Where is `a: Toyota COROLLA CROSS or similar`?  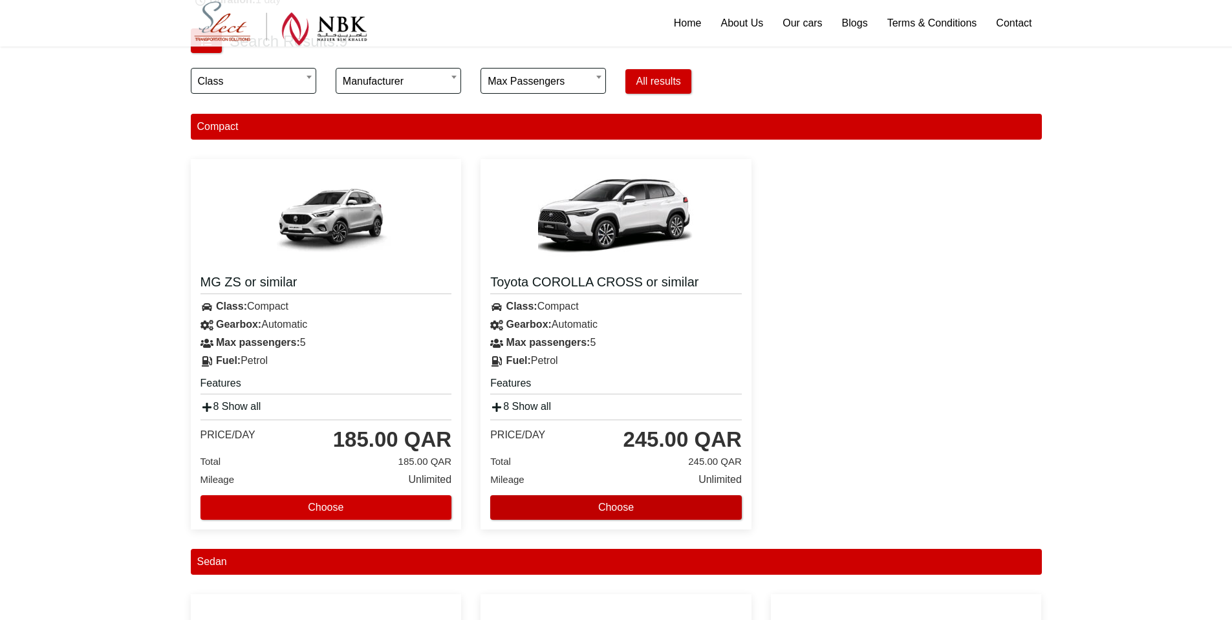
a: Toyota COROLLA CROSS or similar is located at coordinates (616, 284).